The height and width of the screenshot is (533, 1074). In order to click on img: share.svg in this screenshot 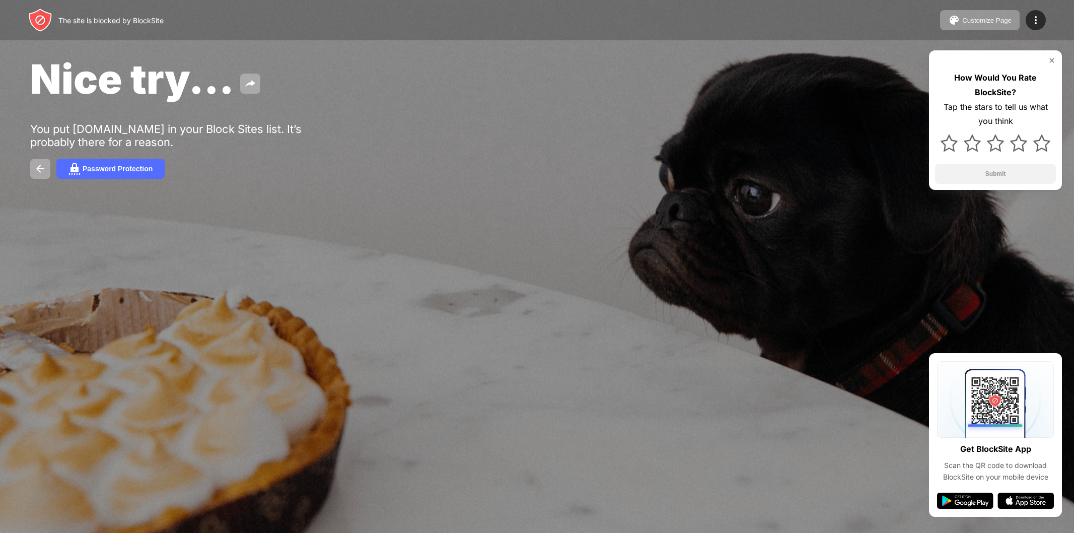, I will do `click(250, 84)`.